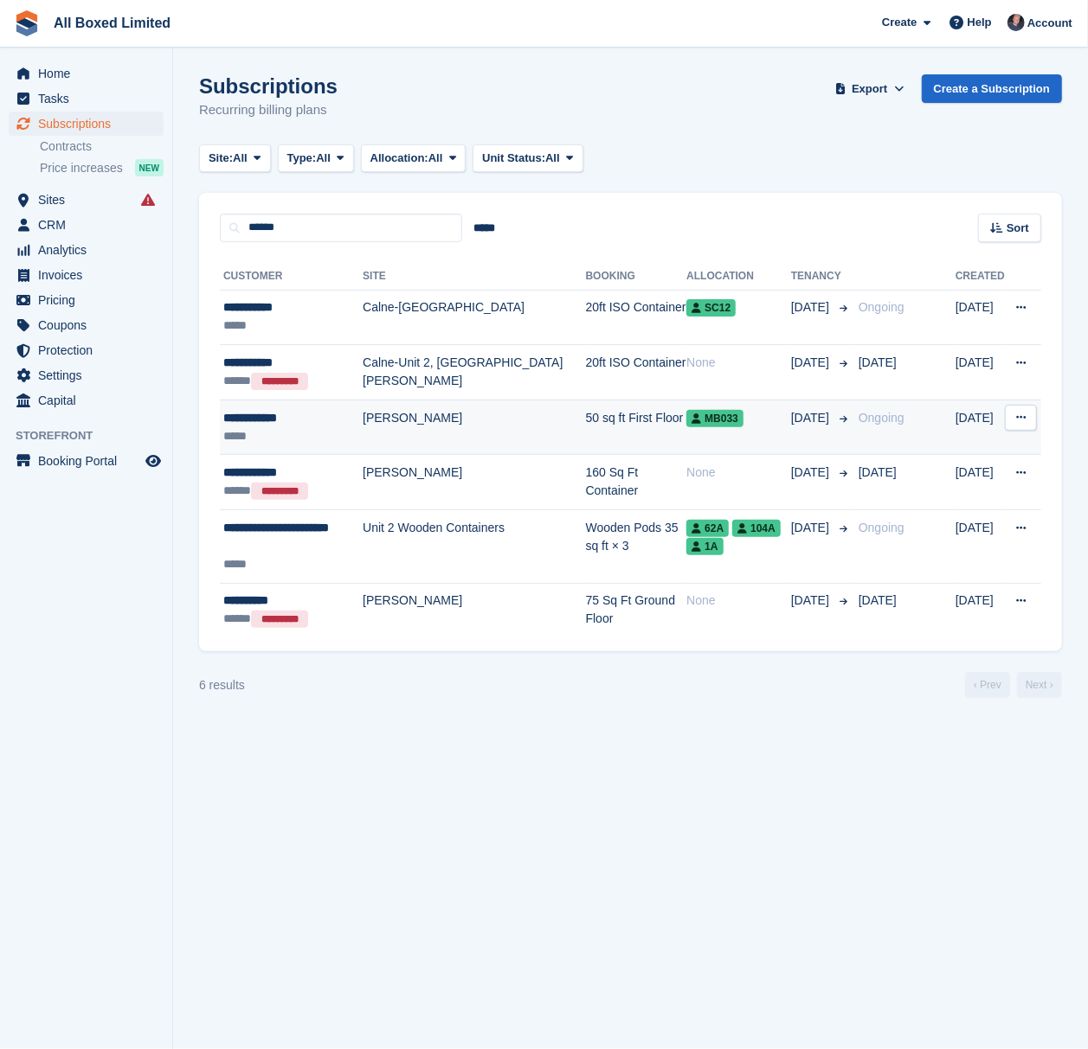  I want to click on div: 6 results, so click(221, 685).